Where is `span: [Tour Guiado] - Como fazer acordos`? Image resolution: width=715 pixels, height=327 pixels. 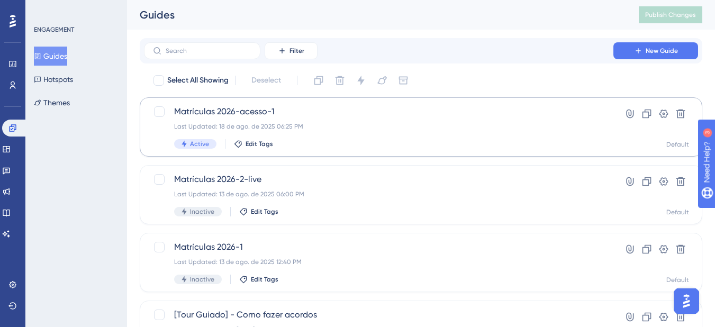
span: [Tour Guiado] - Como fazer acordos is located at coordinates (378, 315).